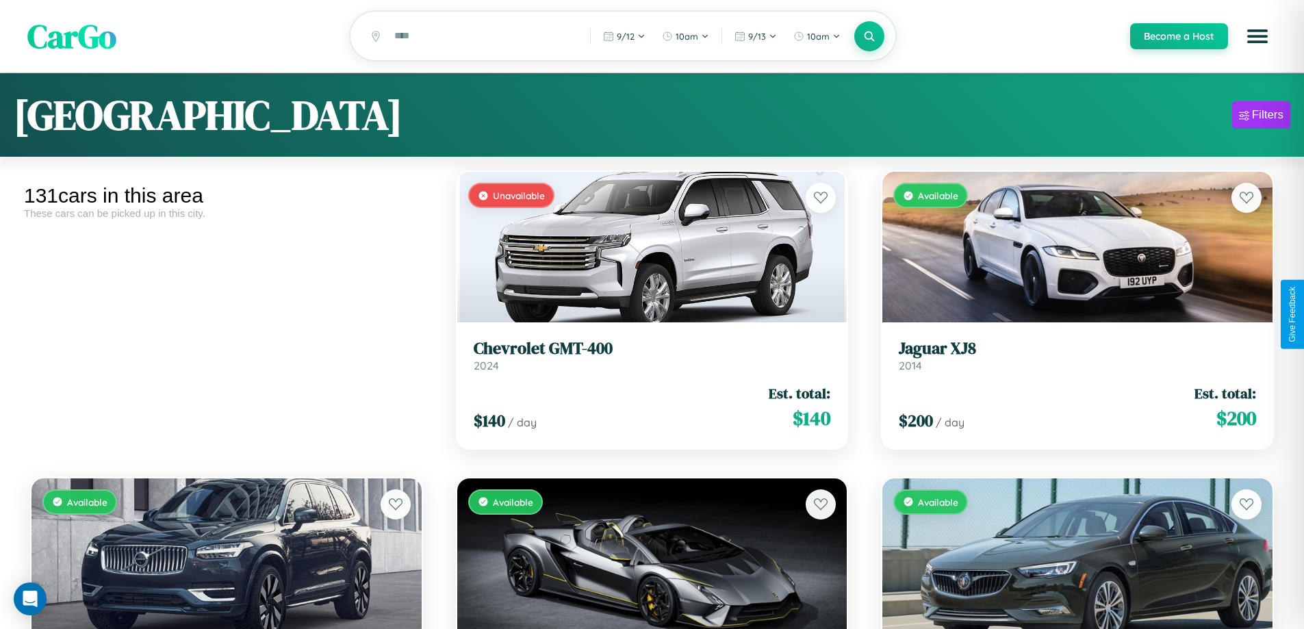 The image size is (1304, 629). What do you see at coordinates (486, 366) in the screenshot?
I see `span: 2024` at bounding box center [486, 366].